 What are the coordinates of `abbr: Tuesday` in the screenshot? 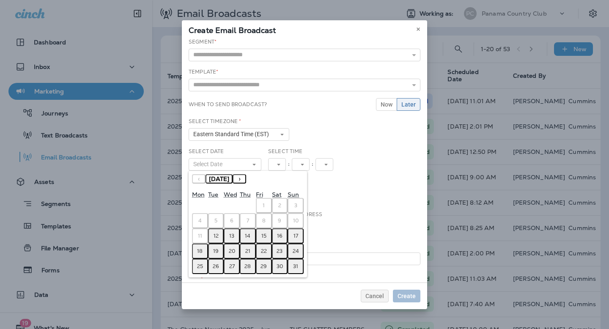 It's located at (213, 194).